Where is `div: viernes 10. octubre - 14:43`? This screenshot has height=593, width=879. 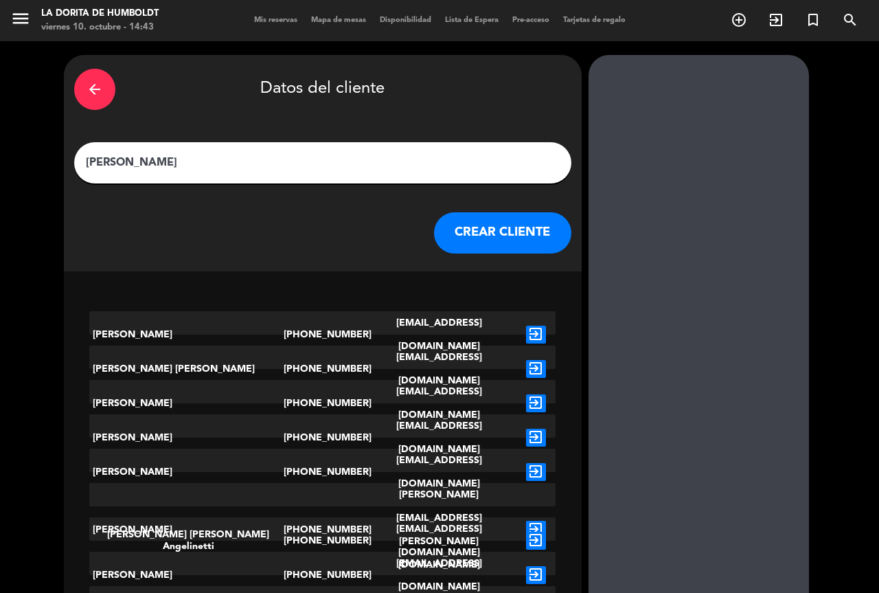 div: viernes 10. octubre - 14:43 is located at coordinates (100, 27).